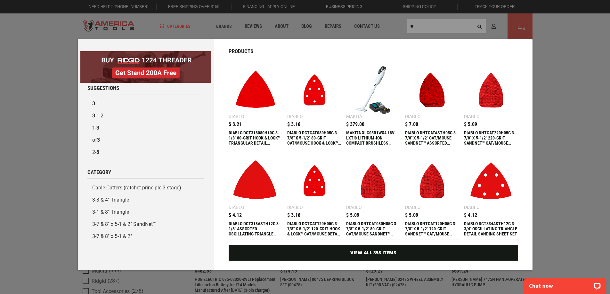  Describe the element at coordinates (491, 181) in the screenshot. I see `img: DIABLO DCT334ASTH12G 3-3/4` at that location.